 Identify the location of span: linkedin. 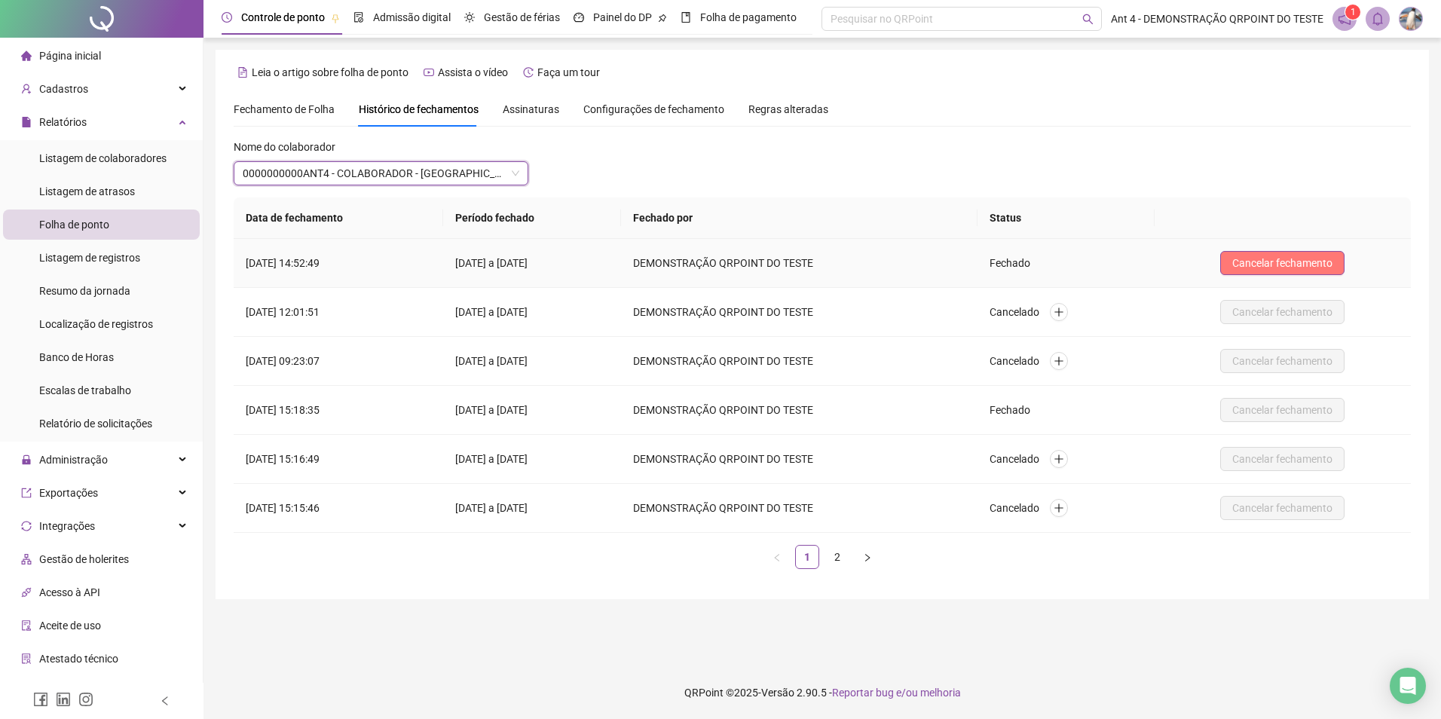
(63, 699).